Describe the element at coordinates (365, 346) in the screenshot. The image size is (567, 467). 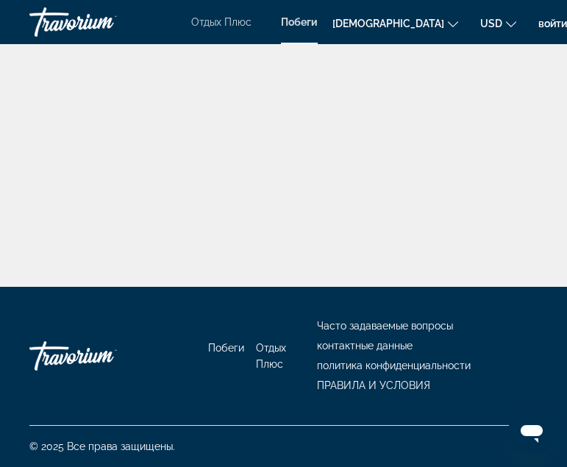
I see `a: контактные данные` at that location.